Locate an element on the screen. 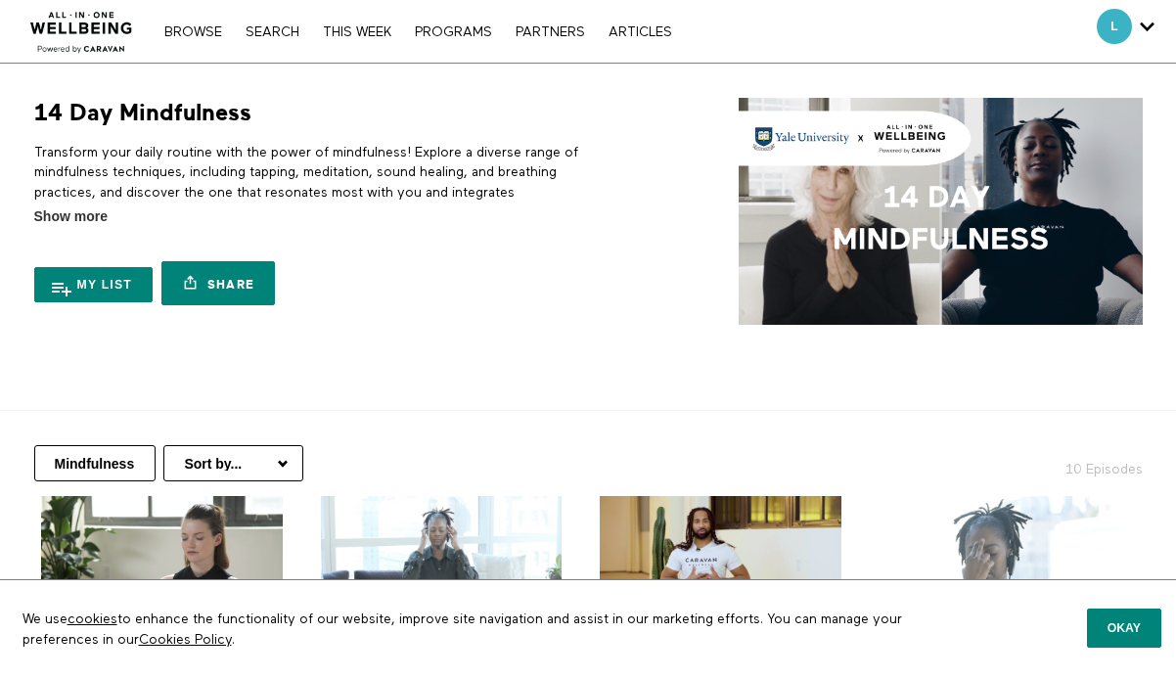  h1: 14 Day Mindfulness is located at coordinates (143, 113).